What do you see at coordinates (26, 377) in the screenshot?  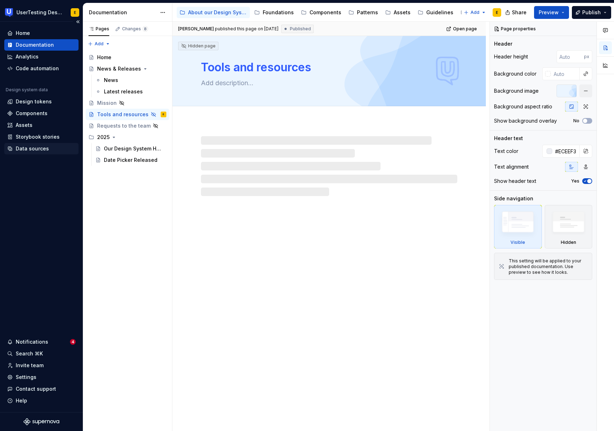 I see `div: Settings` at bounding box center [26, 377].